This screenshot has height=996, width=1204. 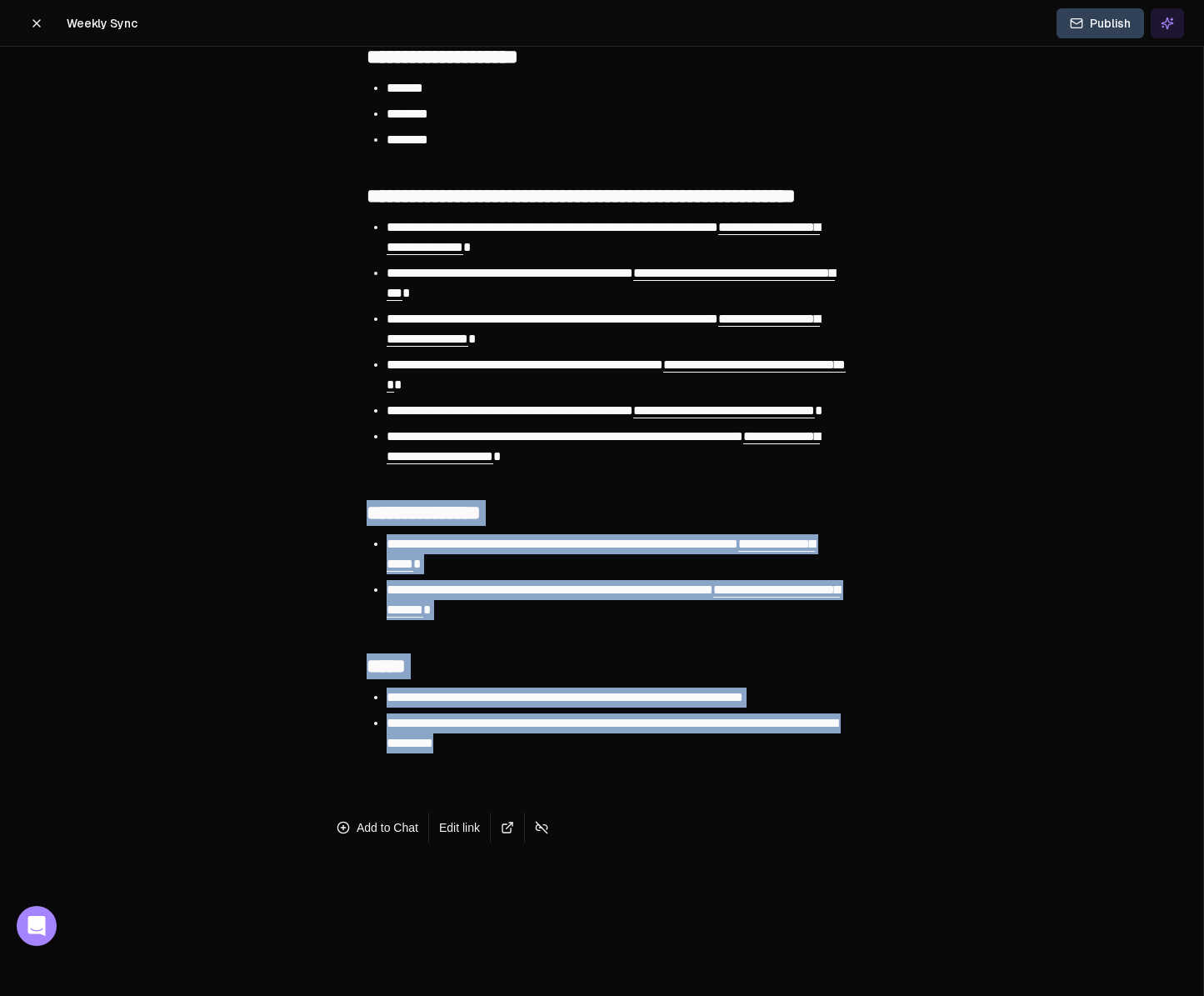 I want to click on a: Open link in a new tab, so click(x=508, y=827).